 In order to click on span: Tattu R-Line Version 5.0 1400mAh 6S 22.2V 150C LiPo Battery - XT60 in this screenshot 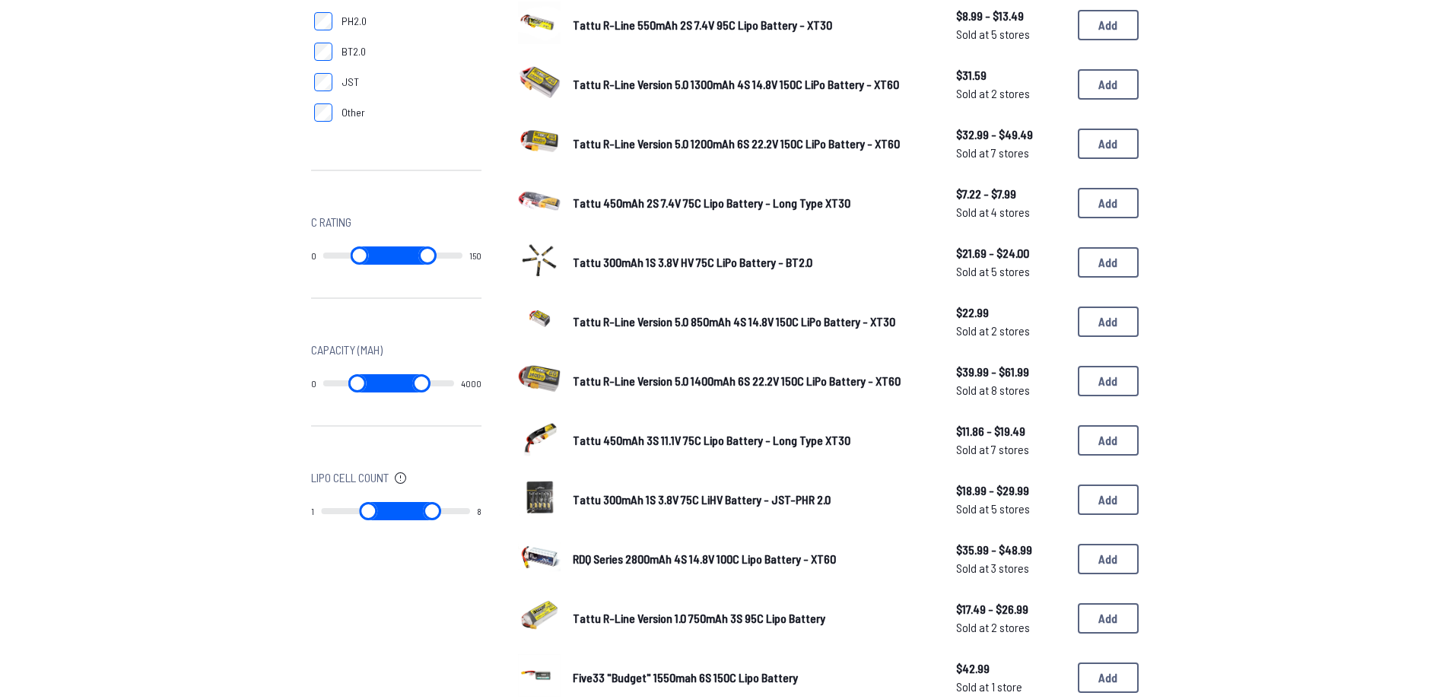, I will do `click(736, 380)`.